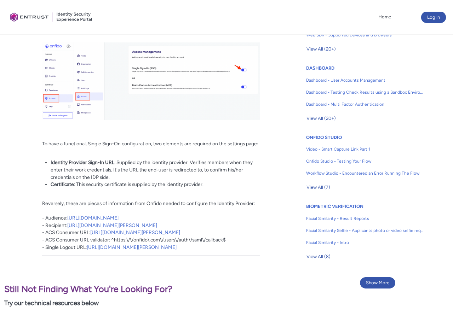  Describe the element at coordinates (365, 173) in the screenshot. I see `span: Workflow Studio - Encountered an Error Running The Flow` at that location.